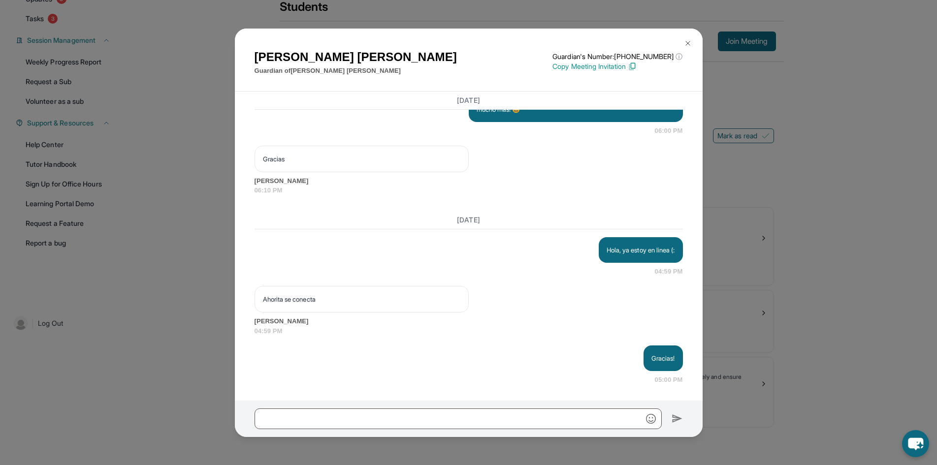 This screenshot has height=465, width=937. Describe the element at coordinates (361, 299) in the screenshot. I see `p: Ahorita se conecta` at that location.